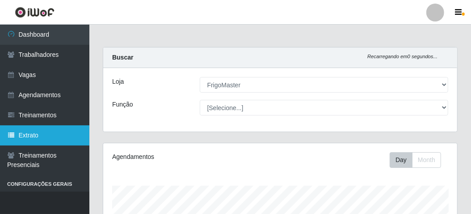  I want to click on div: First group, so click(415, 160).